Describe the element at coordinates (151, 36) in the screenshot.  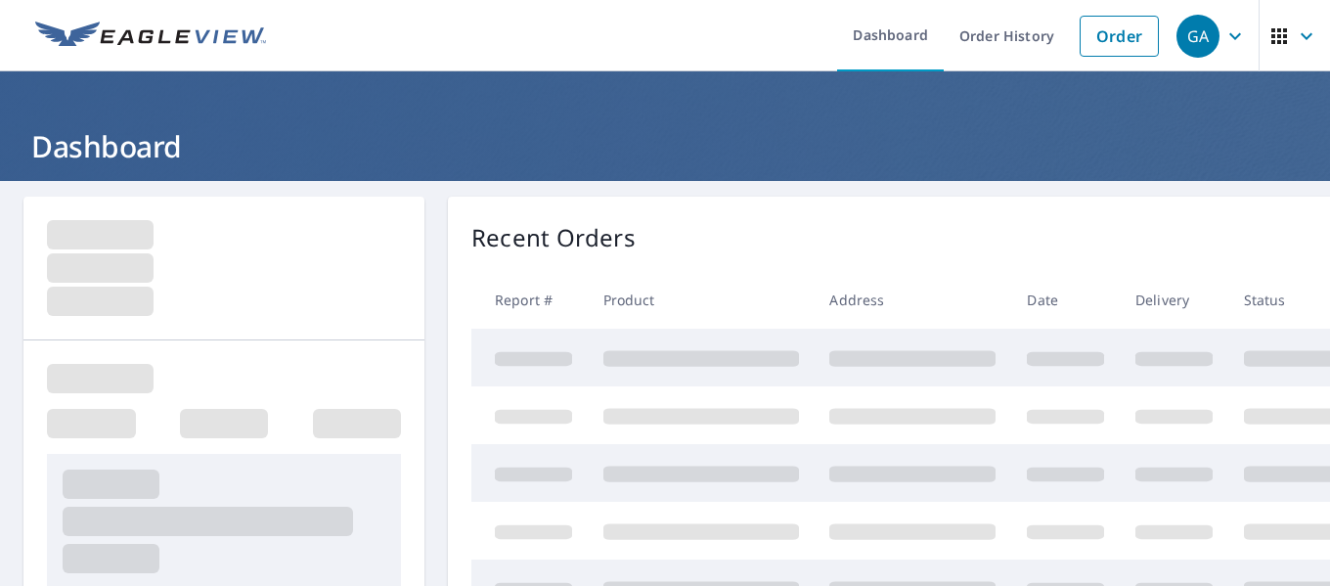
I see `img: EV Logo` at that location.